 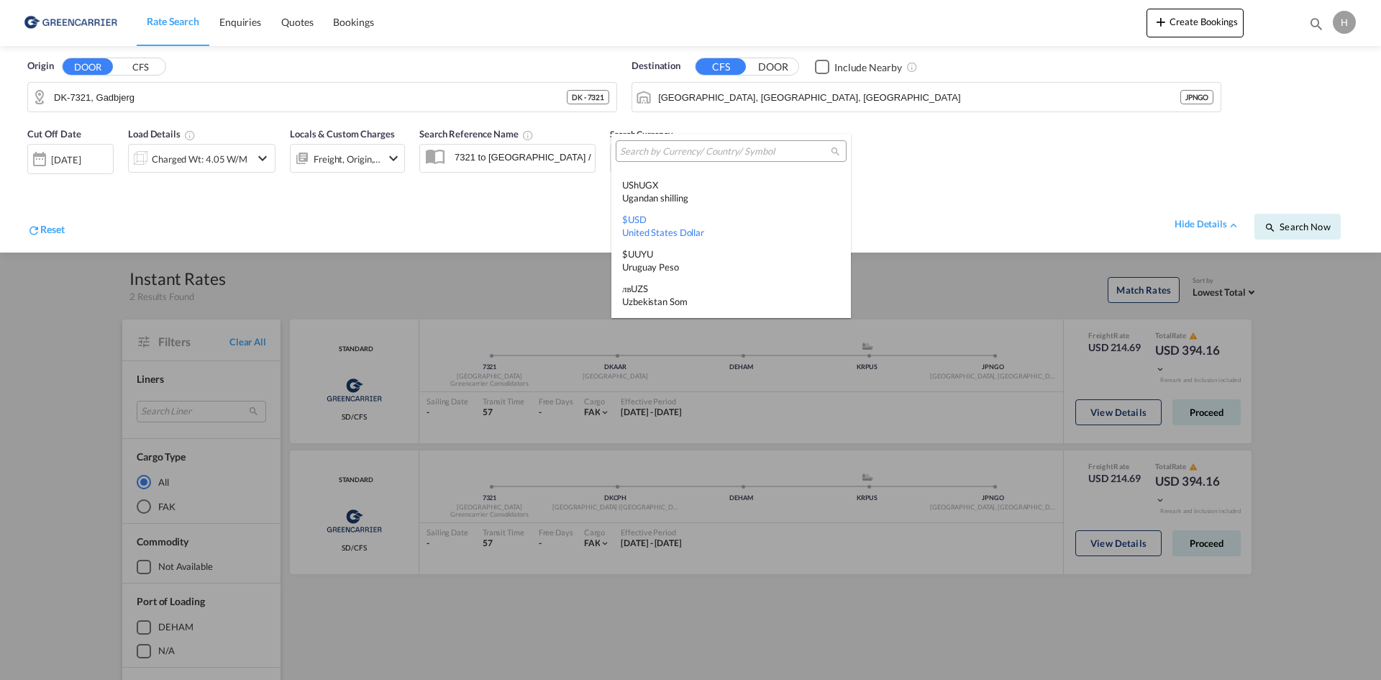 I want to click on div: UZS, so click(x=731, y=295).